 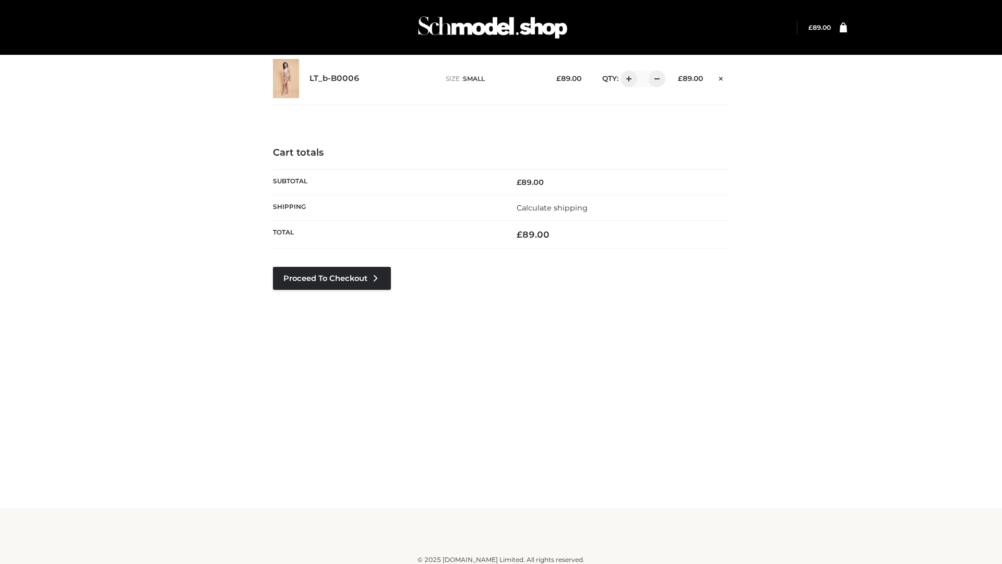 What do you see at coordinates (627, 79) in the screenshot?
I see `div: QTY:` at bounding box center [627, 79].